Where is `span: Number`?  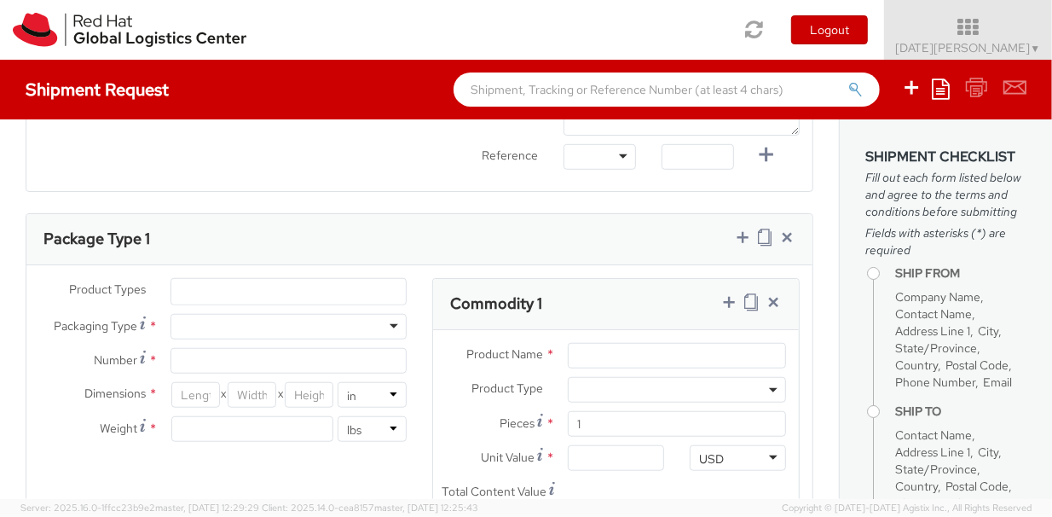 span: Number is located at coordinates (115, 360).